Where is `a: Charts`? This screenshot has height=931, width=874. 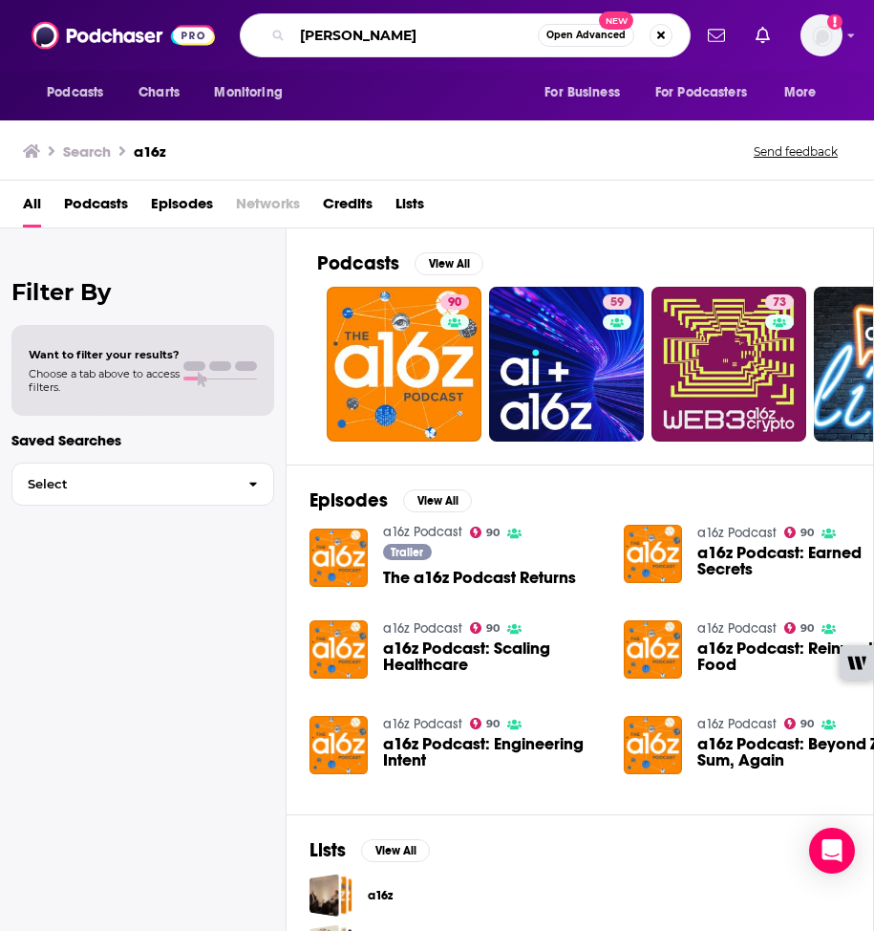
a: Charts is located at coordinates (159, 93).